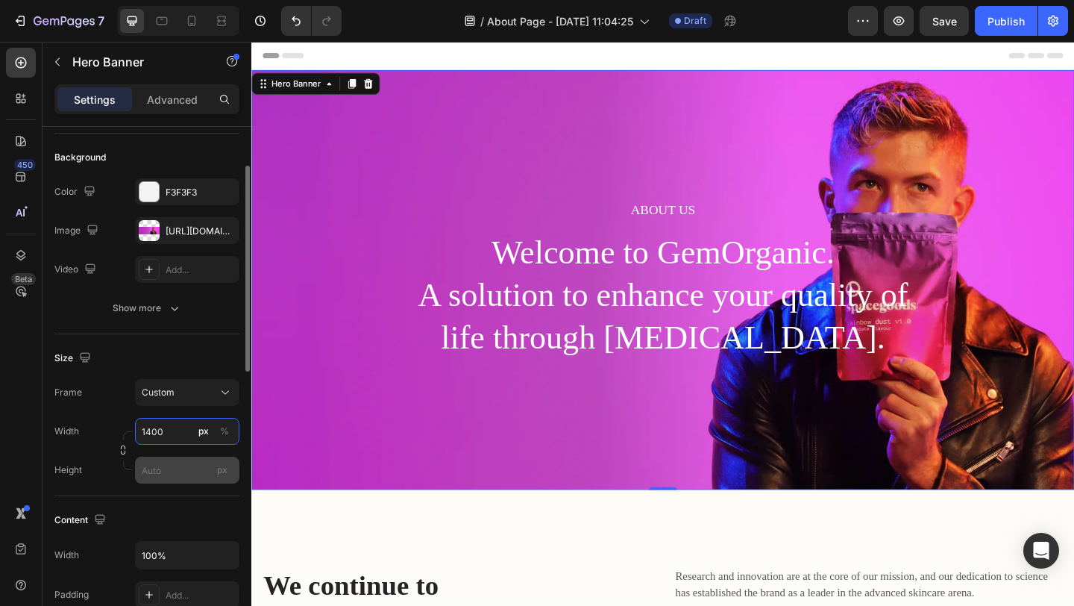 This screenshot has height=606, width=1074. What do you see at coordinates (187, 555) in the screenshot?
I see `input: Auto` at bounding box center [187, 555].